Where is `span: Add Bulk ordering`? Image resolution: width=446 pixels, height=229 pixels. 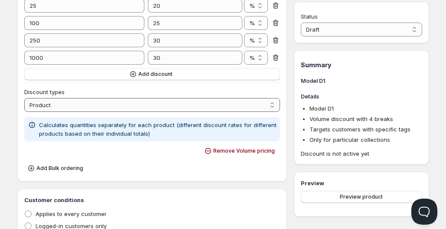
span: Add Bulk ordering is located at coordinates (60, 168).